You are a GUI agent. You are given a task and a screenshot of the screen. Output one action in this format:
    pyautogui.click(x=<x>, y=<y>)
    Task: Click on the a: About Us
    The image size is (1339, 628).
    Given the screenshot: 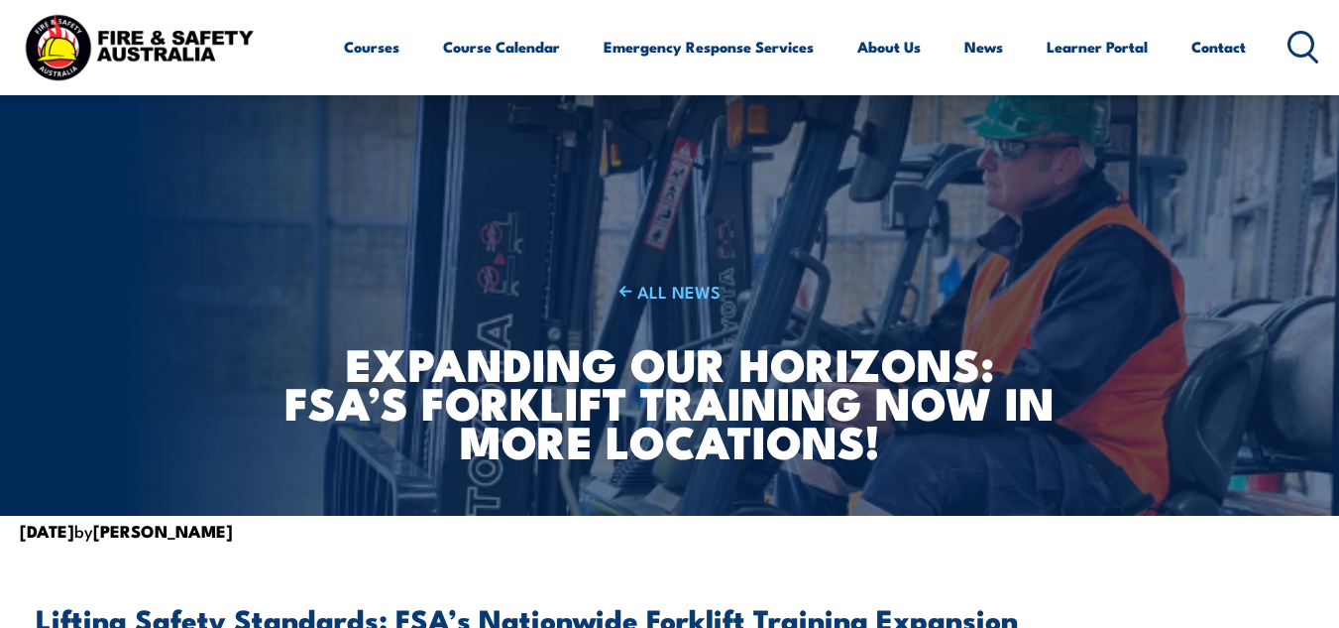 What is the action you would take?
    pyautogui.click(x=889, y=47)
    